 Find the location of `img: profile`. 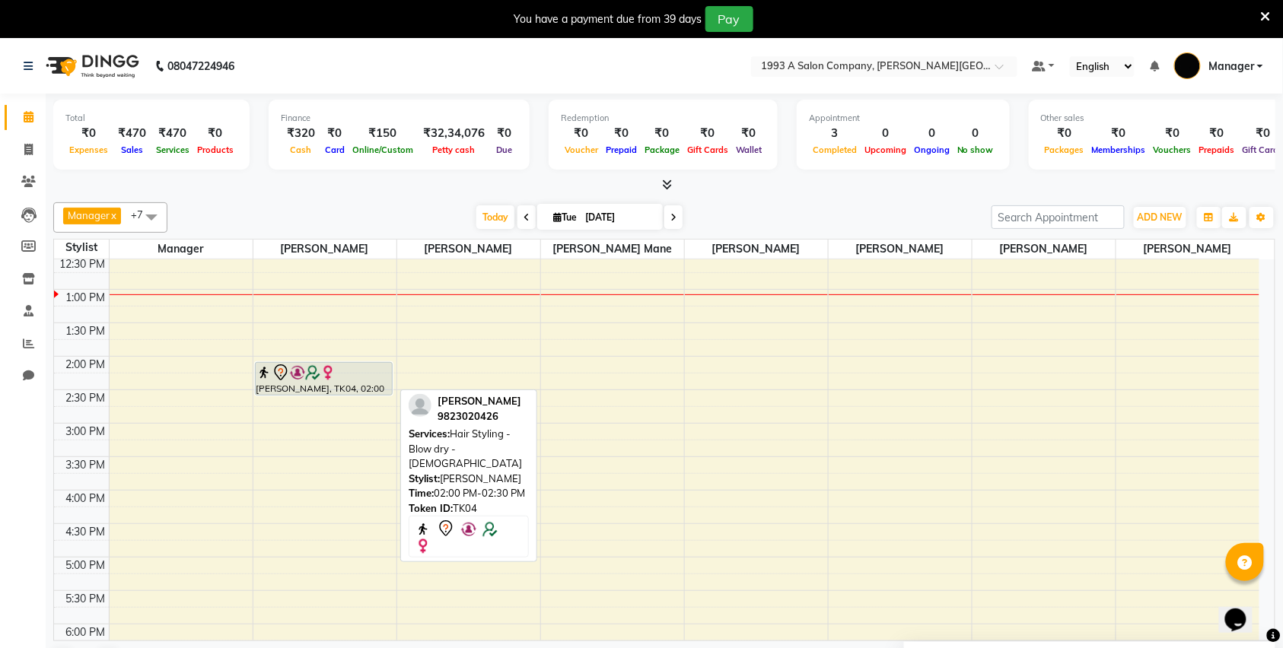

img: profile is located at coordinates (420, 406).